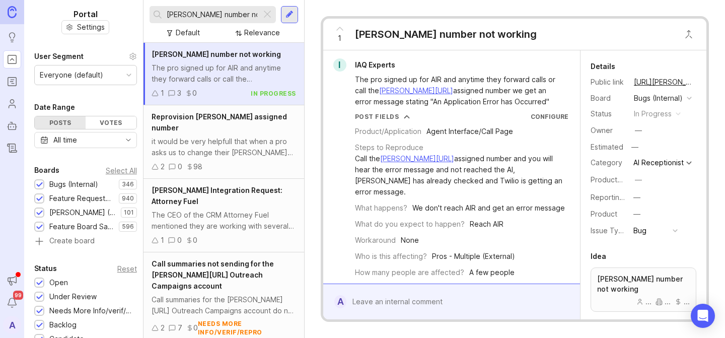  What do you see at coordinates (409, 272) in the screenshot?
I see `div: How many people are affected?` at bounding box center [409, 272].